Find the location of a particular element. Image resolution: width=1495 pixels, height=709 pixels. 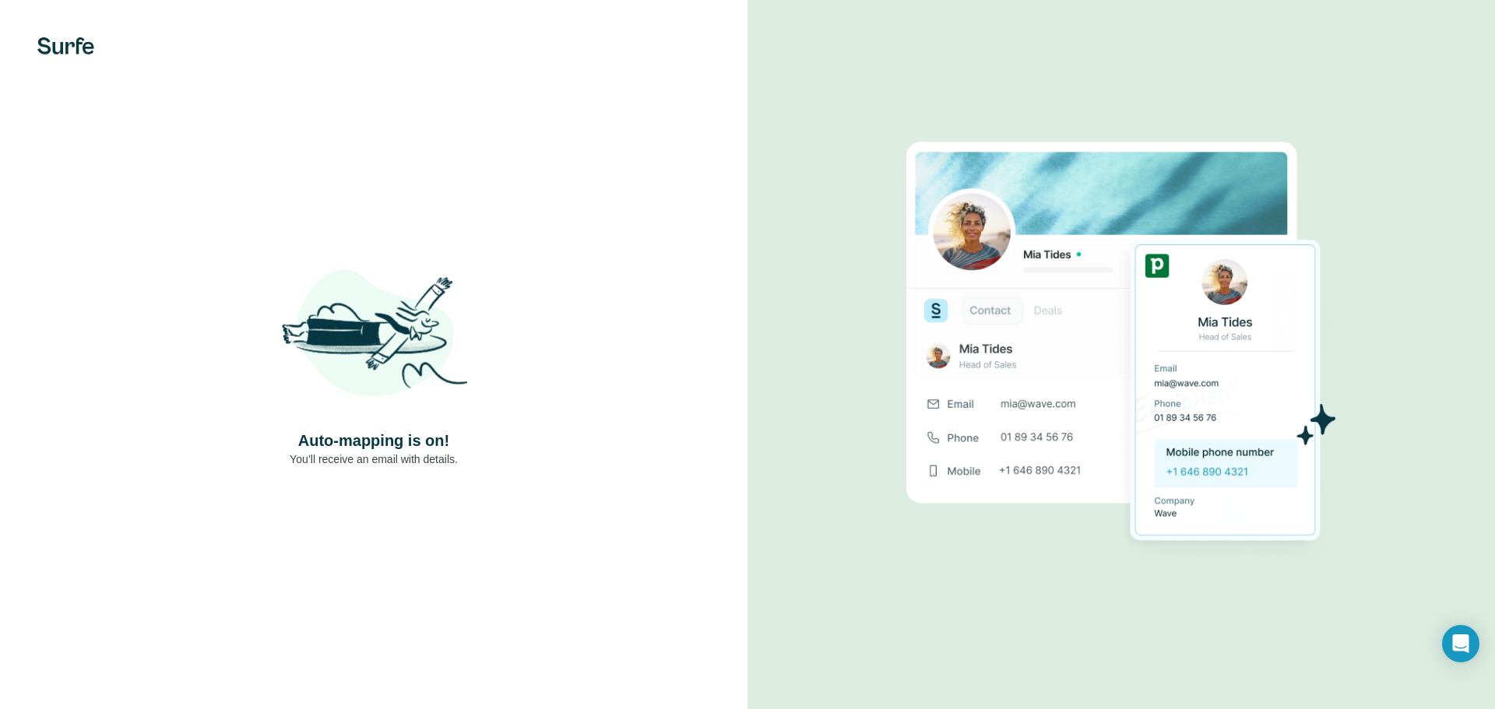

h4: Auto-mapping is on! is located at coordinates (374, 441).